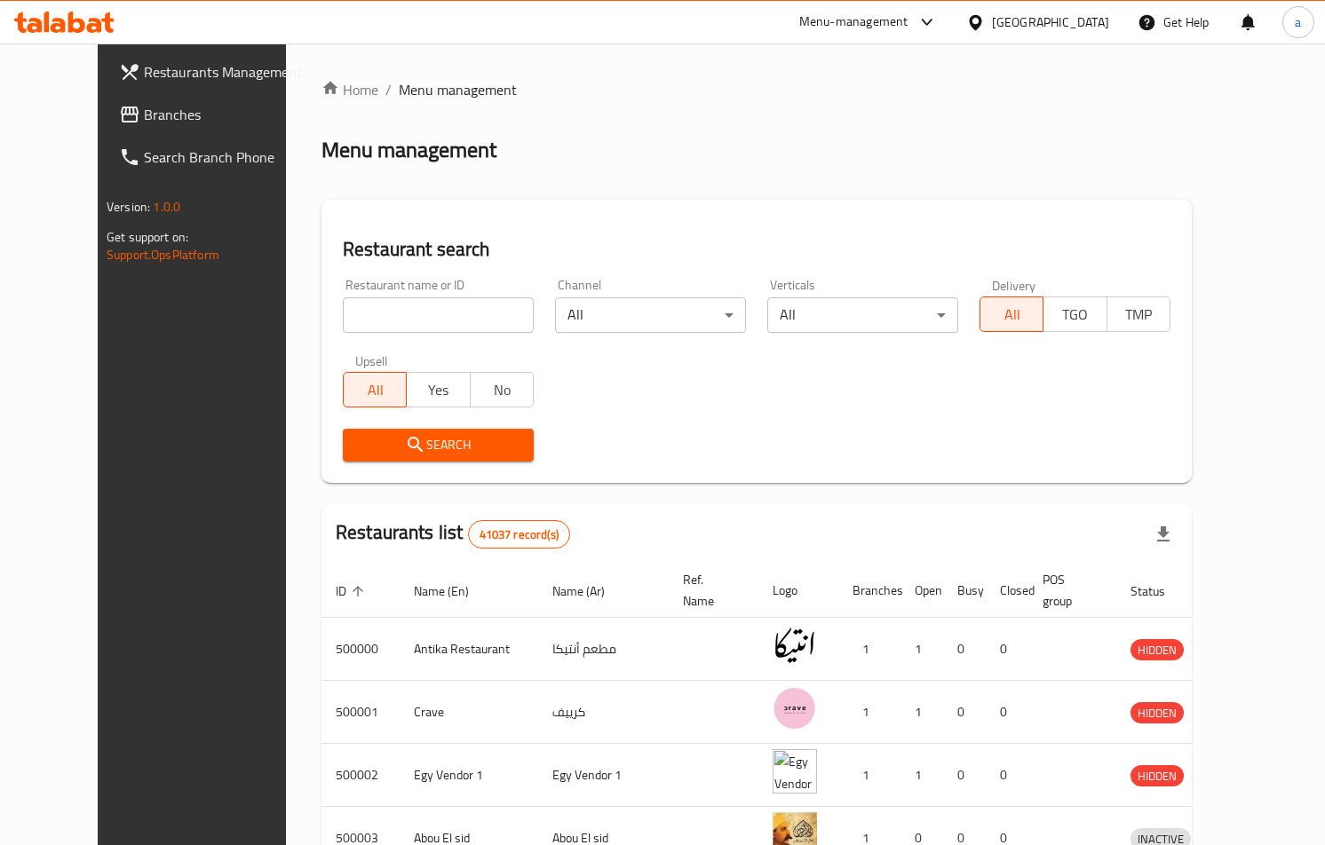 The width and height of the screenshot is (1325, 845). What do you see at coordinates (147, 237) in the screenshot?
I see `span: Get support on:` at bounding box center [147, 237].